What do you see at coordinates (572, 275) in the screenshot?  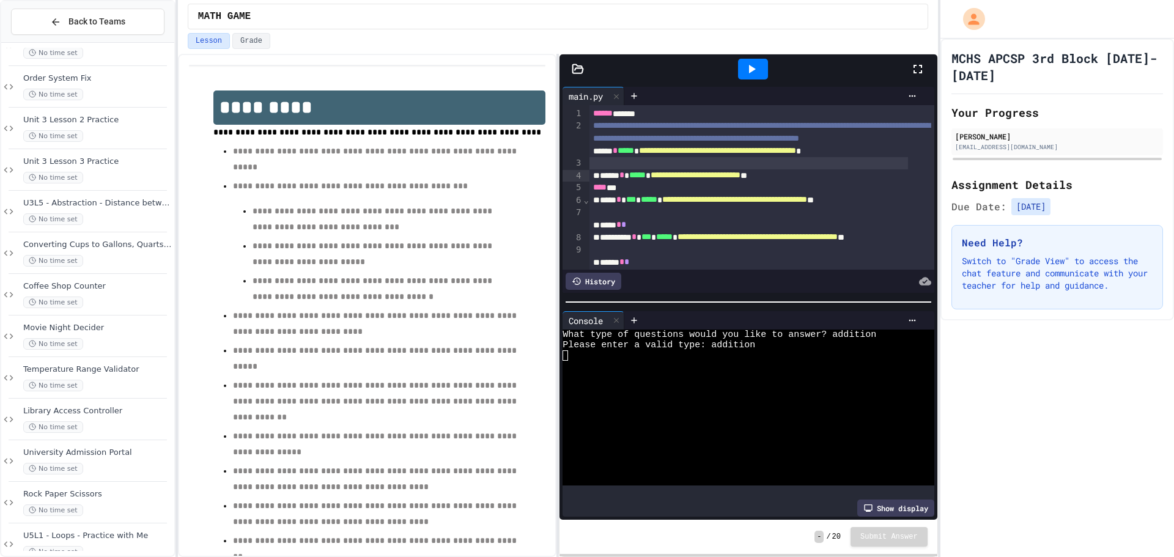 I see `div: 10` at bounding box center [572, 275].